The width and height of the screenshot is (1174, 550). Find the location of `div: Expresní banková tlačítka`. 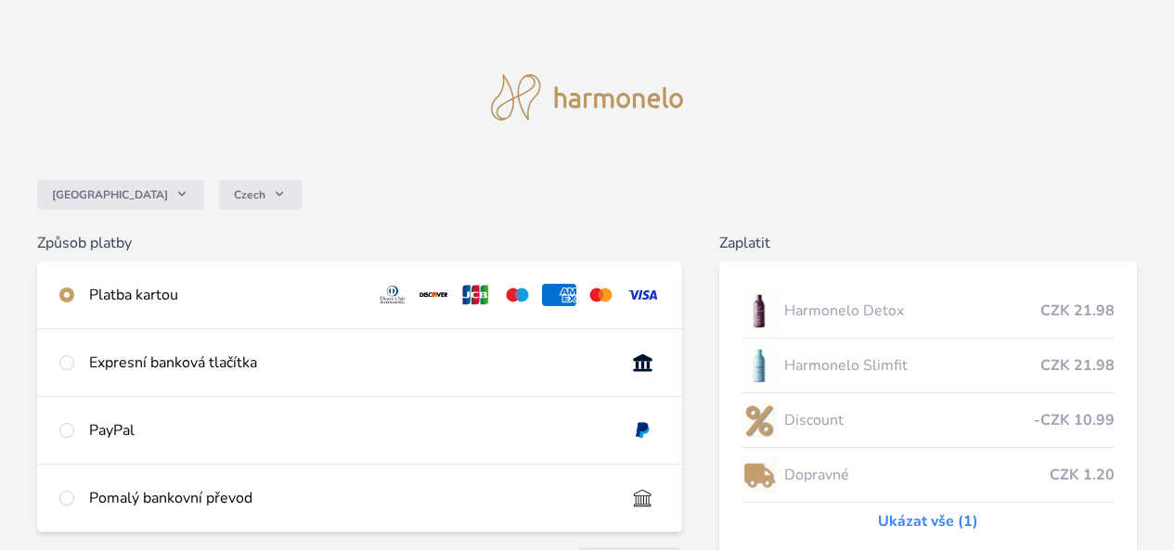

div: Expresní banková tlačítka is located at coordinates (350, 363).